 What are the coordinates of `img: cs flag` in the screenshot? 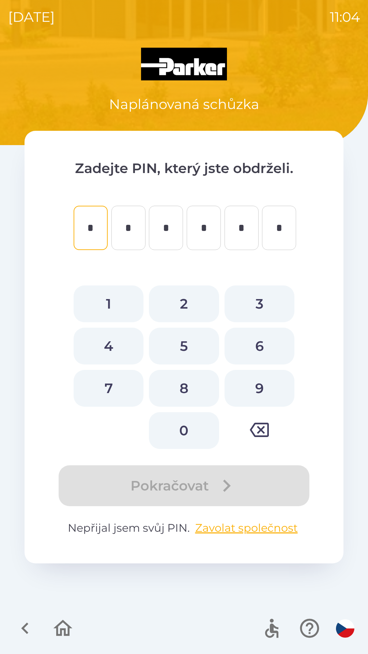 It's located at (345, 629).